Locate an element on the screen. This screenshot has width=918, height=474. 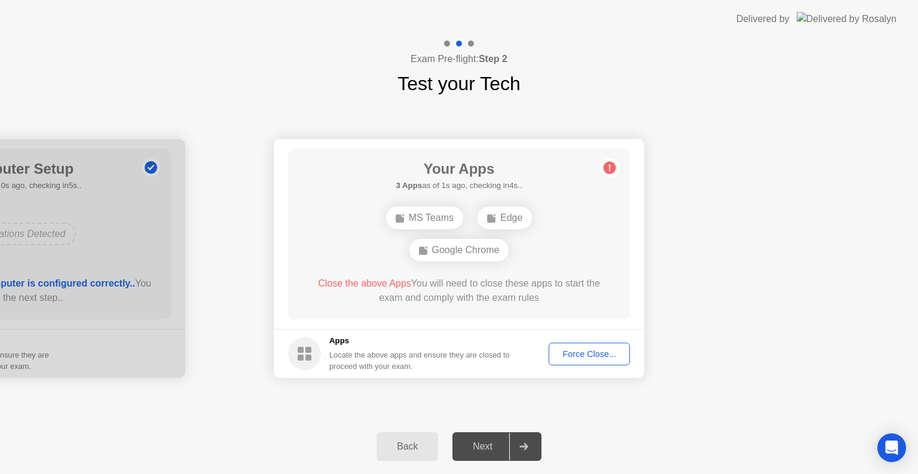
div: Locate the above apps and ensure they are closed to proceed with your exam. is located at coordinates (419, 361).